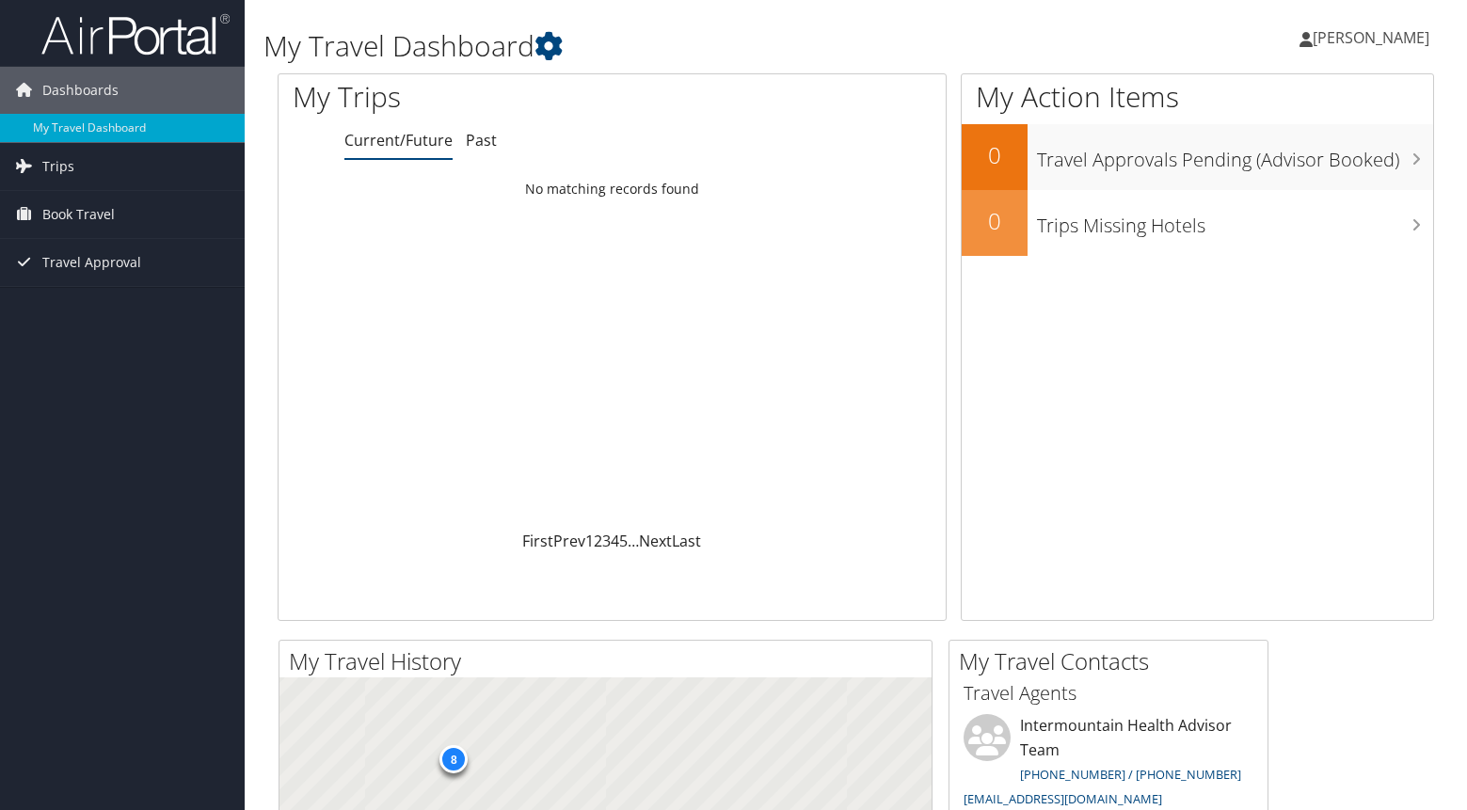 The width and height of the screenshot is (1467, 810). I want to click on span: Dashboards, so click(80, 90).